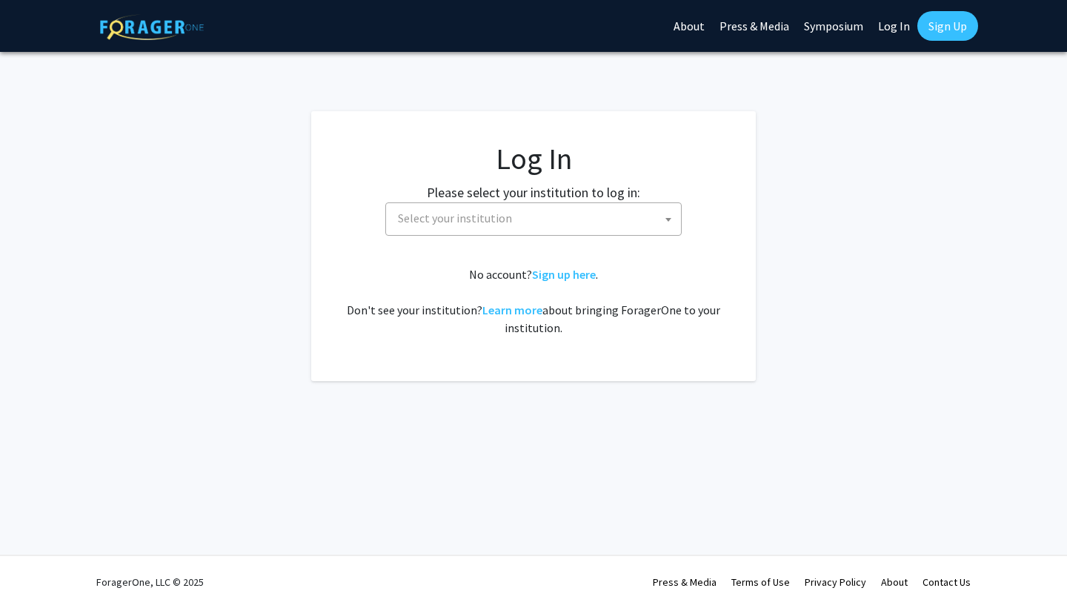 Image resolution: width=1067 pixels, height=608 pixels. Describe the element at coordinates (152, 27) in the screenshot. I see `img: ForagerOne Logo` at that location.